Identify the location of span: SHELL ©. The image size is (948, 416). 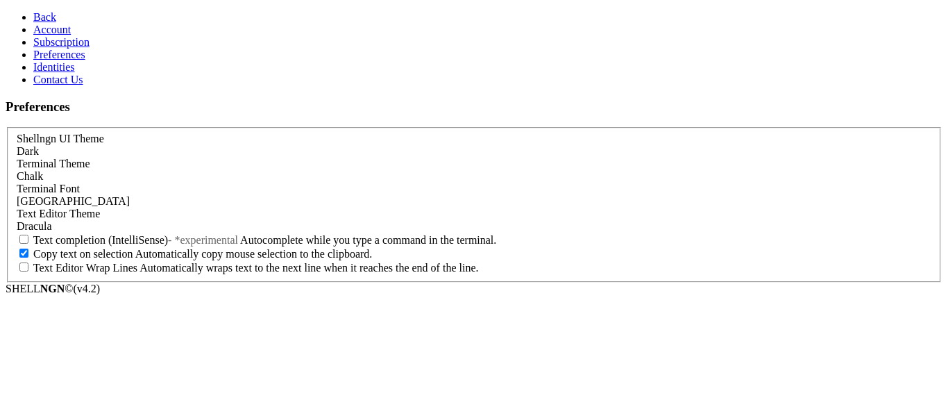
(53, 288).